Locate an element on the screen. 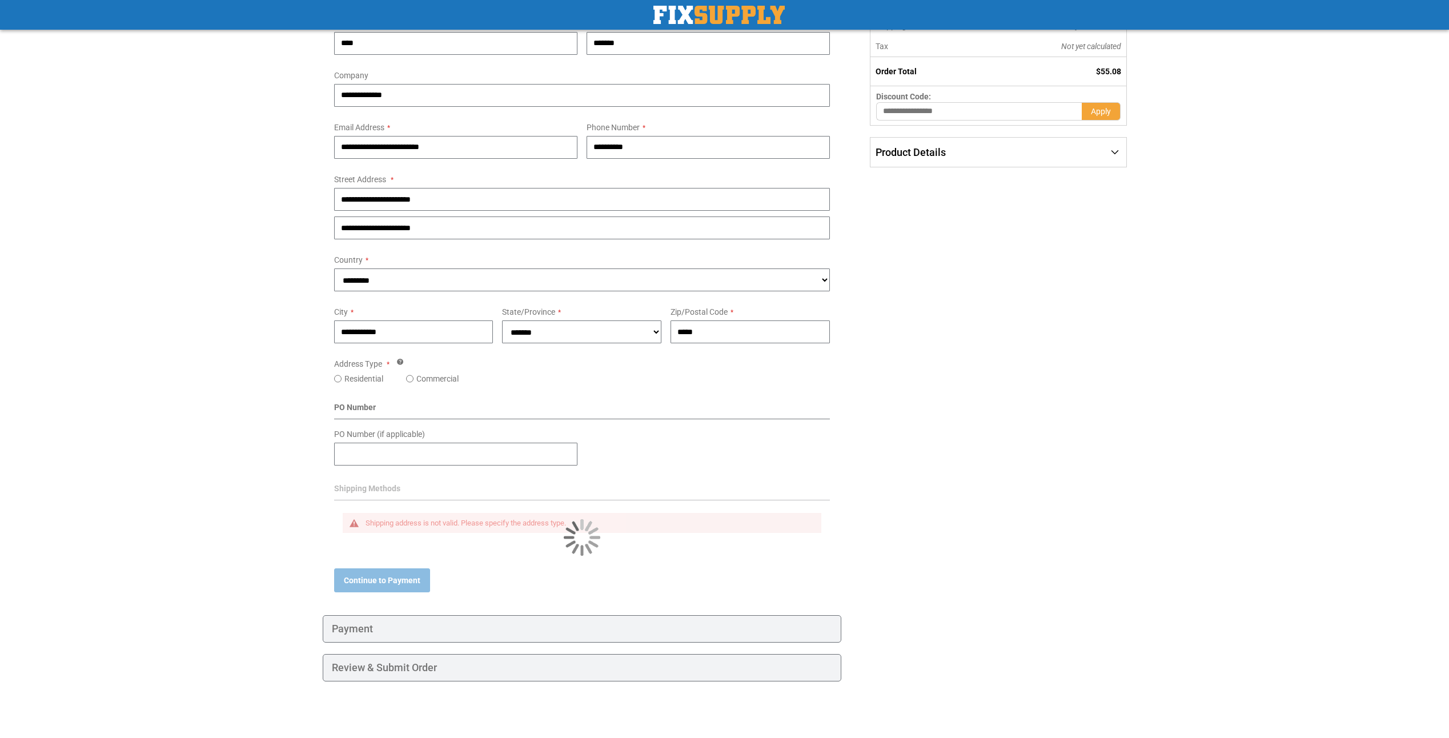 The image size is (1449, 738). label: Residential is located at coordinates (364, 379).